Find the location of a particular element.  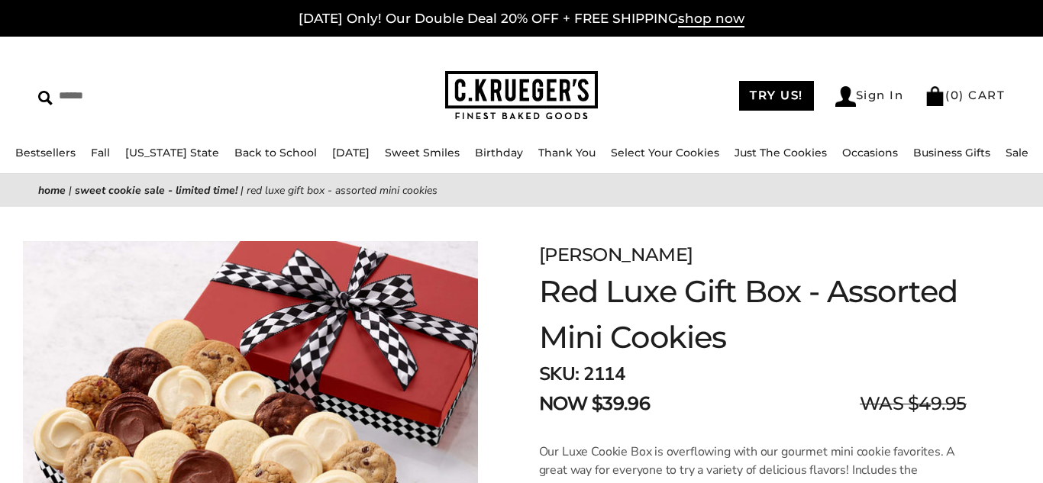

a: Fall is located at coordinates (100, 153).